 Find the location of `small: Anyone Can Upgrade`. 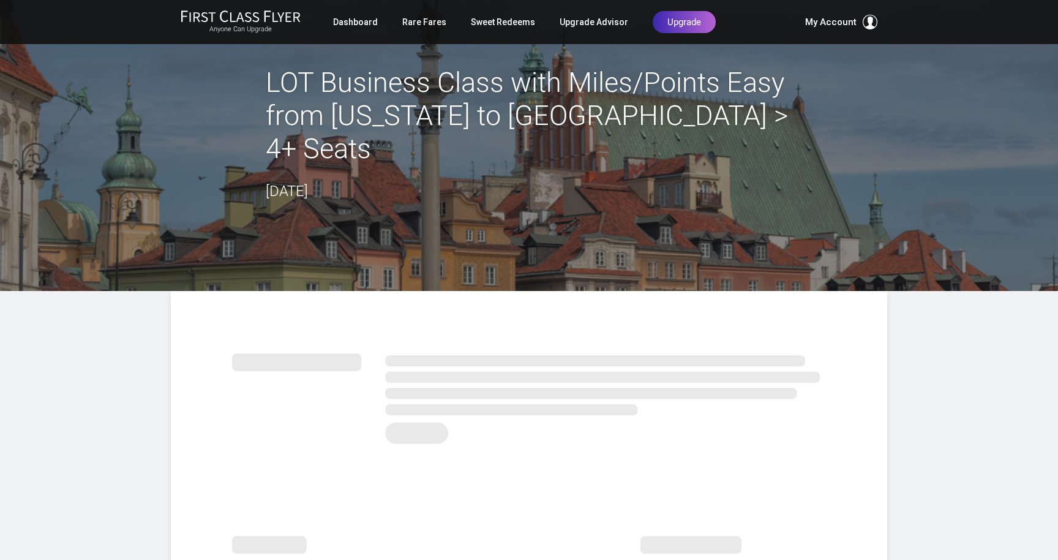

small: Anyone Can Upgrade is located at coordinates (241, 29).